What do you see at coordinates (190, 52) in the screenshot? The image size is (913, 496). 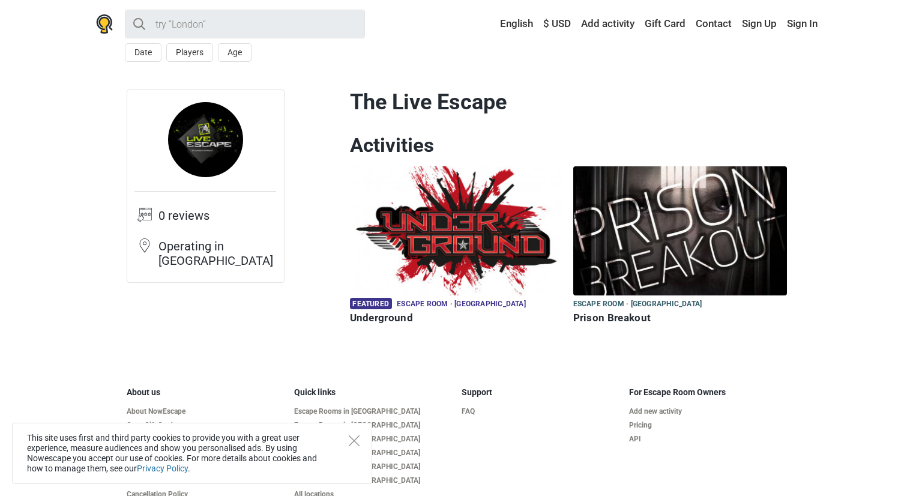 I see `button: Players` at bounding box center [190, 52].